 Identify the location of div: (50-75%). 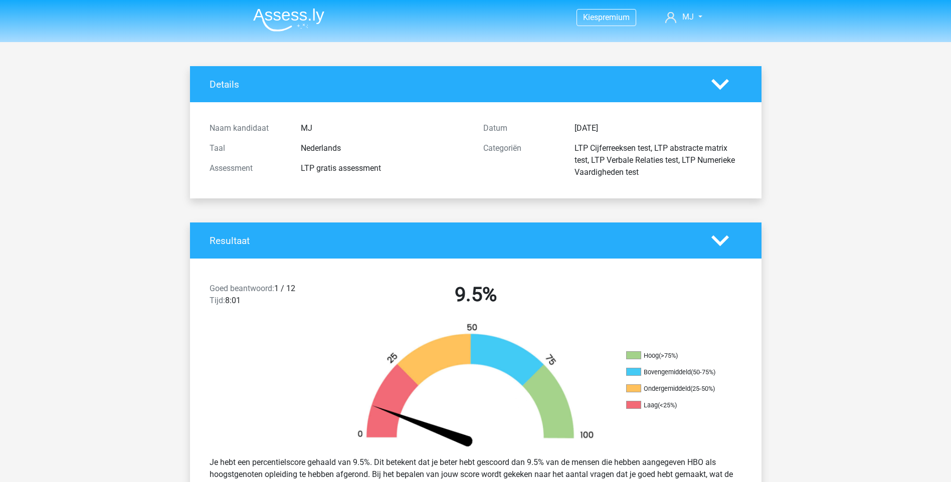
(703, 372).